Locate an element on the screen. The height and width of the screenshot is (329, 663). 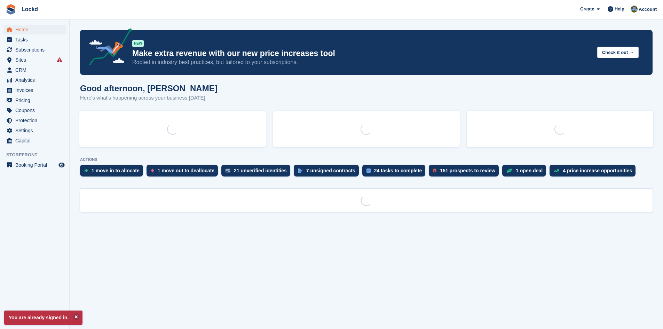
p: Make extra revenue with our new price increases tool is located at coordinates (362, 53).